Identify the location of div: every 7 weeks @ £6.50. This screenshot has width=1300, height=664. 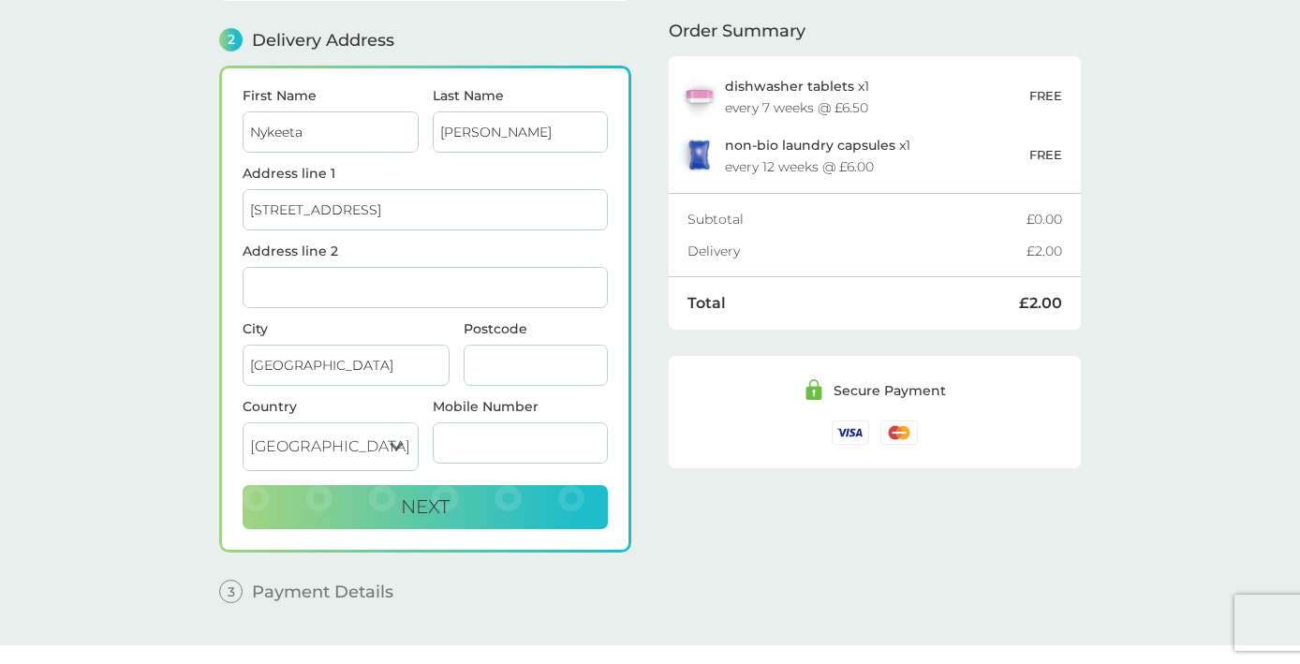
(796, 108).